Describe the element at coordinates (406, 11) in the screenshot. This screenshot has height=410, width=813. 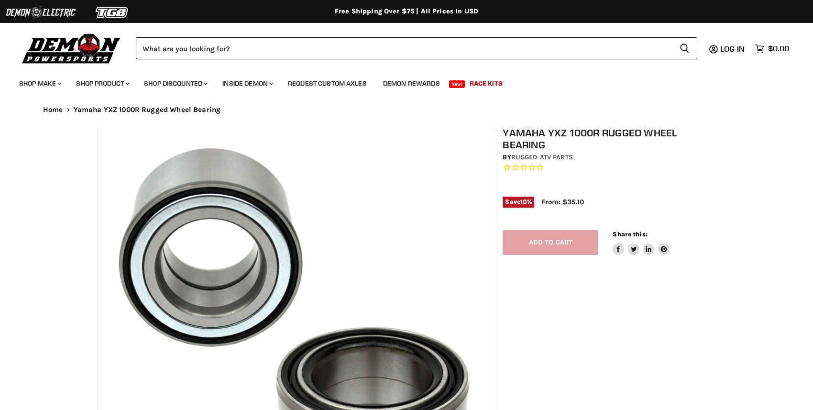
I see `div: Free Shipping Over $75 | All Prices In USD` at that location.